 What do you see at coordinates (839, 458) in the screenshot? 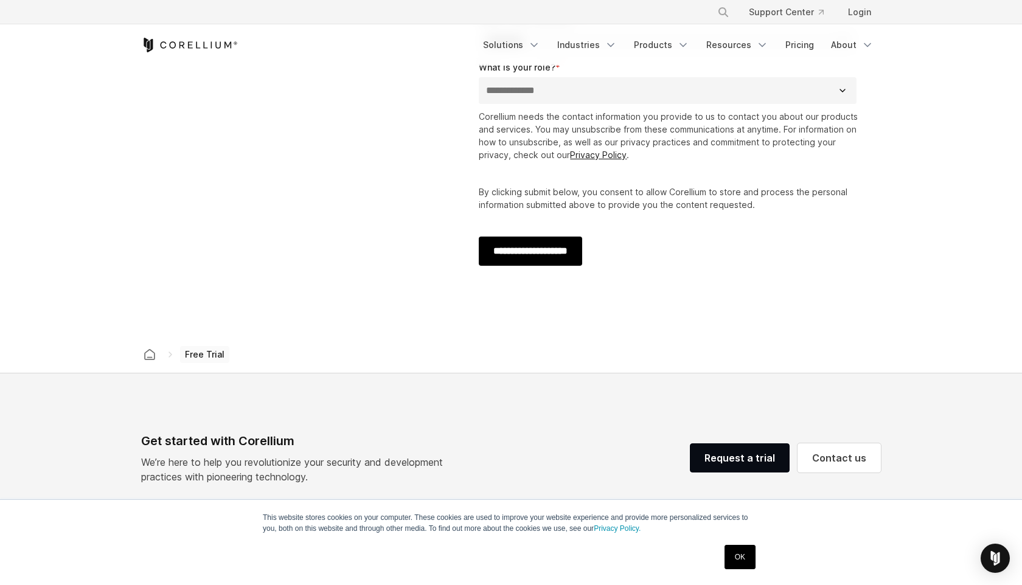
I see `a: Contact us` at bounding box center [839, 458].